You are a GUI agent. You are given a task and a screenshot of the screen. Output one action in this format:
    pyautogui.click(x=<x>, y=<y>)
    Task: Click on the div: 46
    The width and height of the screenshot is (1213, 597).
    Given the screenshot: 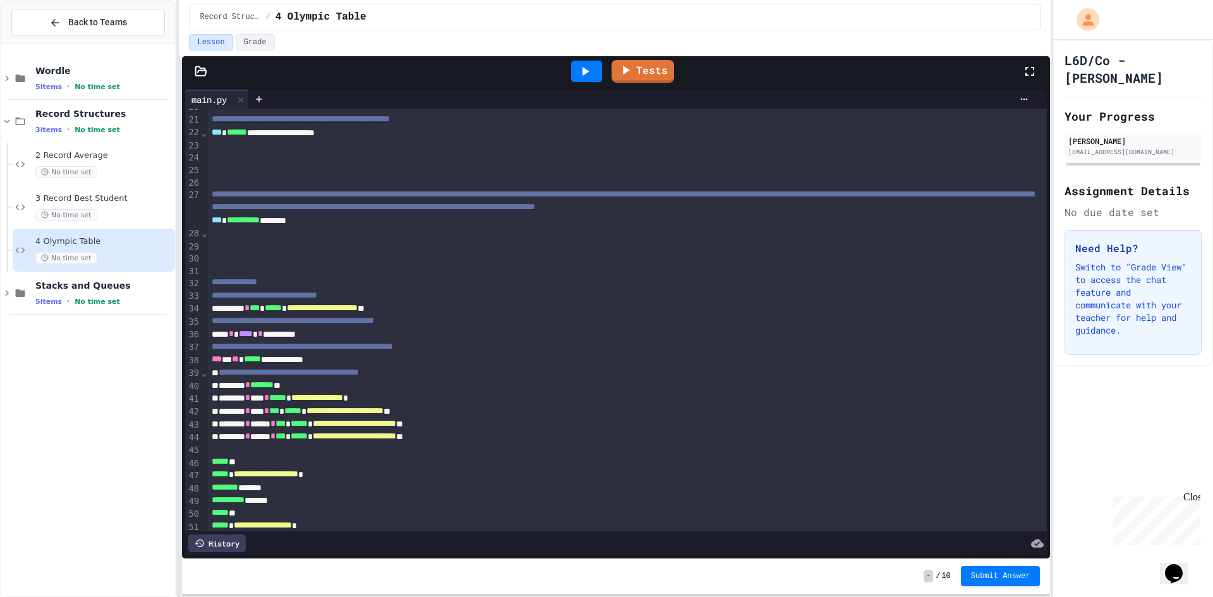 What is the action you would take?
    pyautogui.click(x=193, y=464)
    